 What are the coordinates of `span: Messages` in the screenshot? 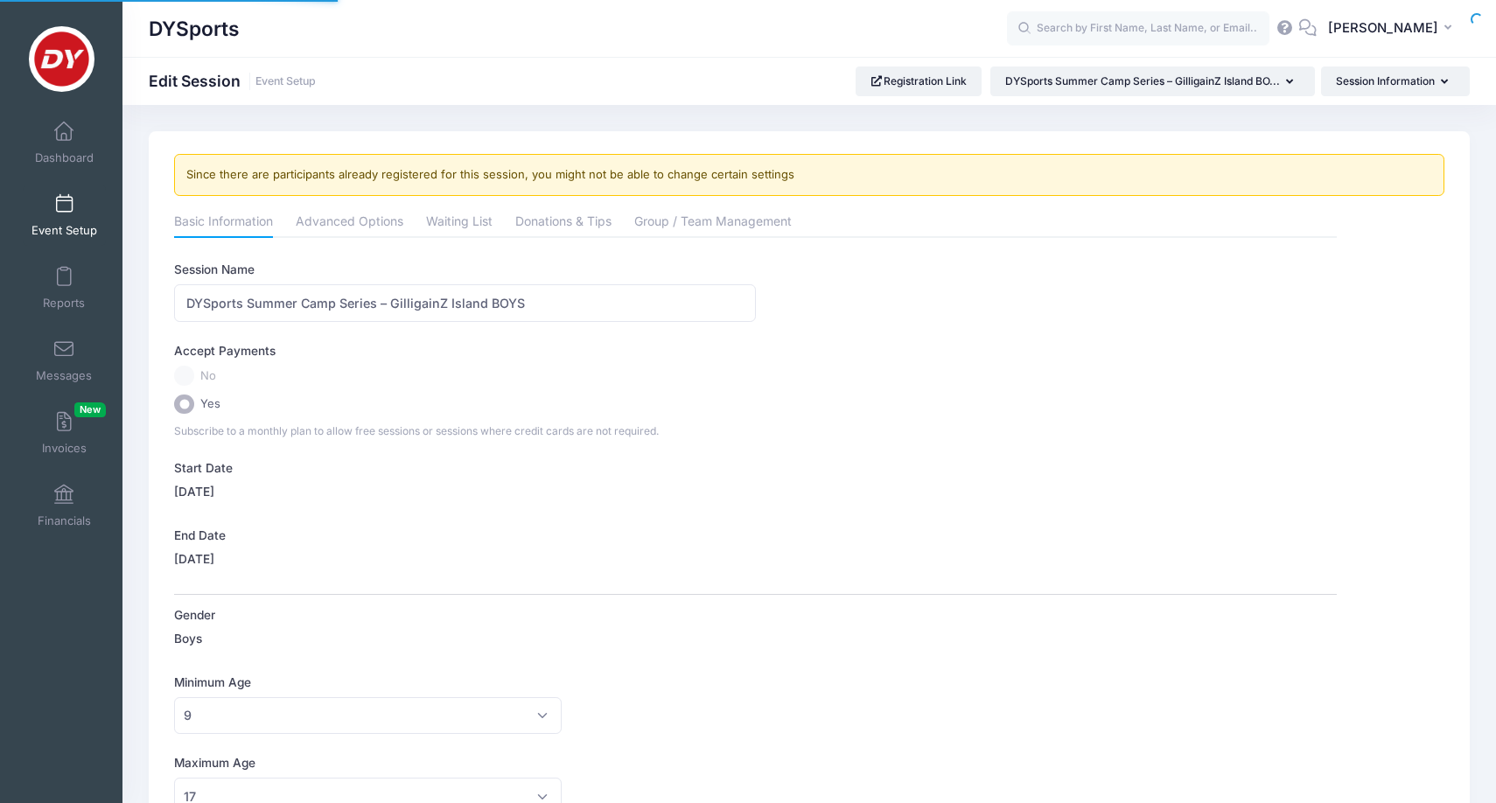 It's located at (64, 375).